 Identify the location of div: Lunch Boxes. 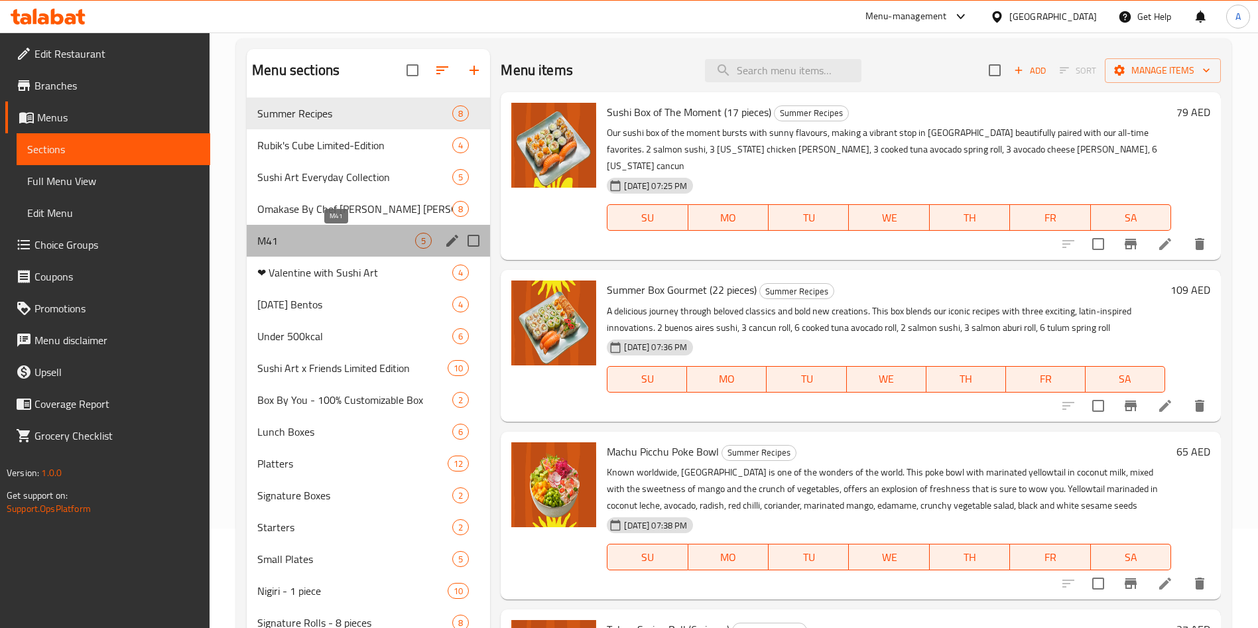
(355, 432).